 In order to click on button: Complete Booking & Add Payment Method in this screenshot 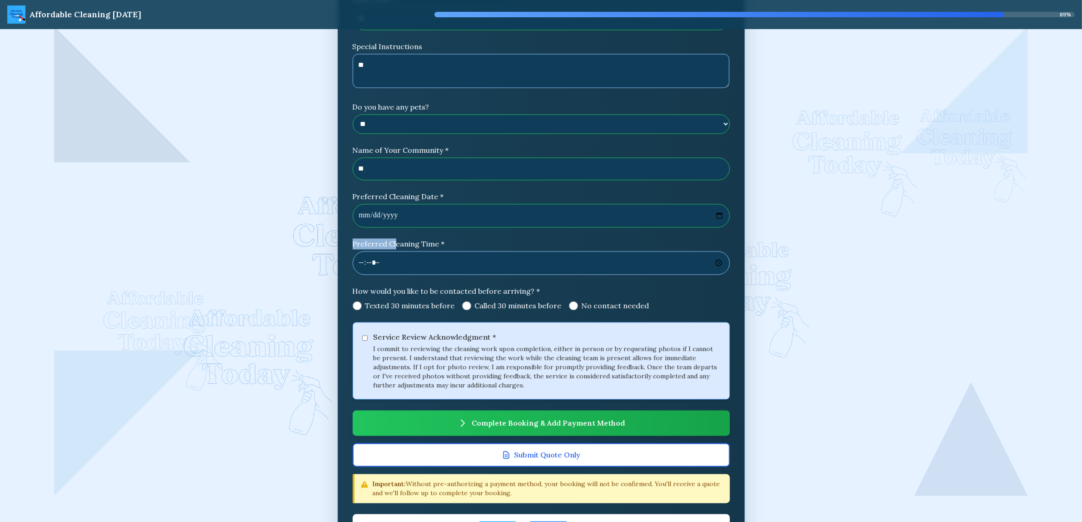, I will do `click(541, 423)`.